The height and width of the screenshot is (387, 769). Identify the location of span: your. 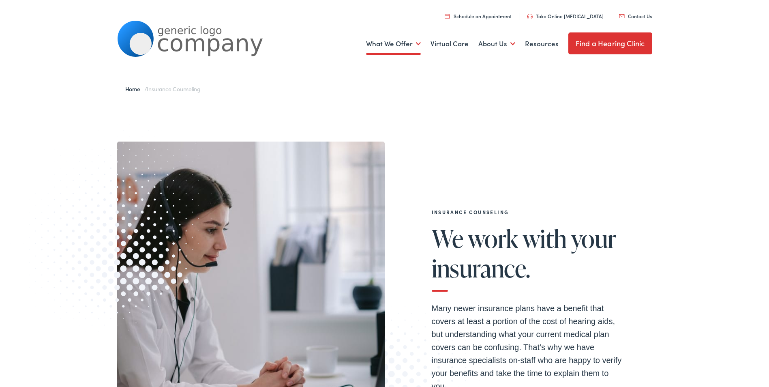
(594, 239).